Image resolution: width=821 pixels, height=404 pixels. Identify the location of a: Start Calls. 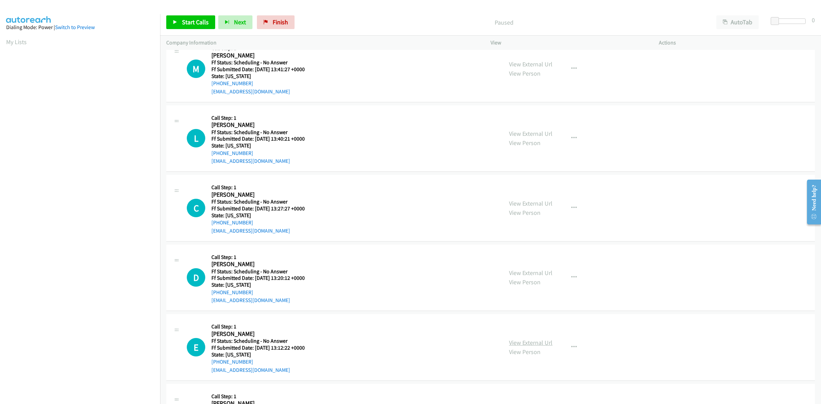
(191, 22).